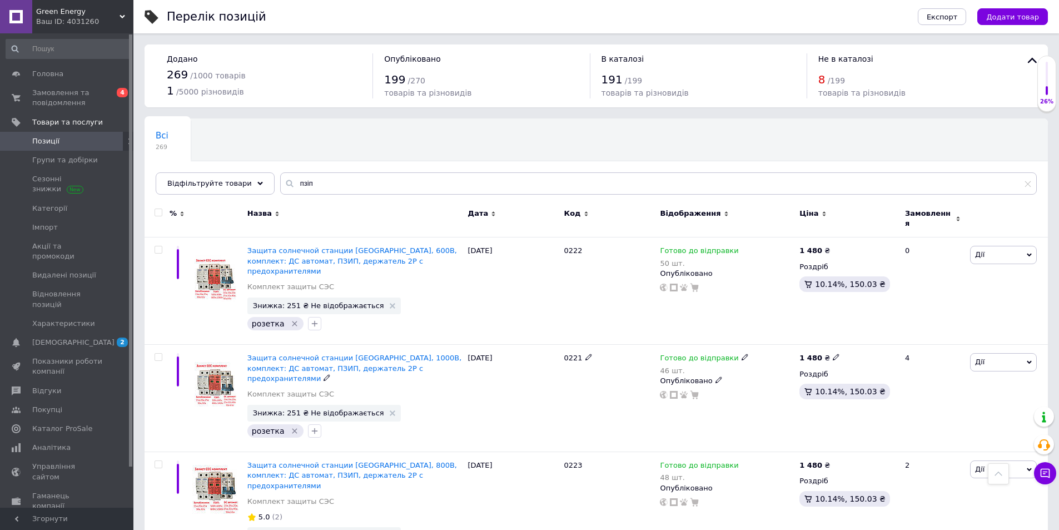 This screenshot has width=1059, height=530. I want to click on span: Замовлення, so click(929, 218).